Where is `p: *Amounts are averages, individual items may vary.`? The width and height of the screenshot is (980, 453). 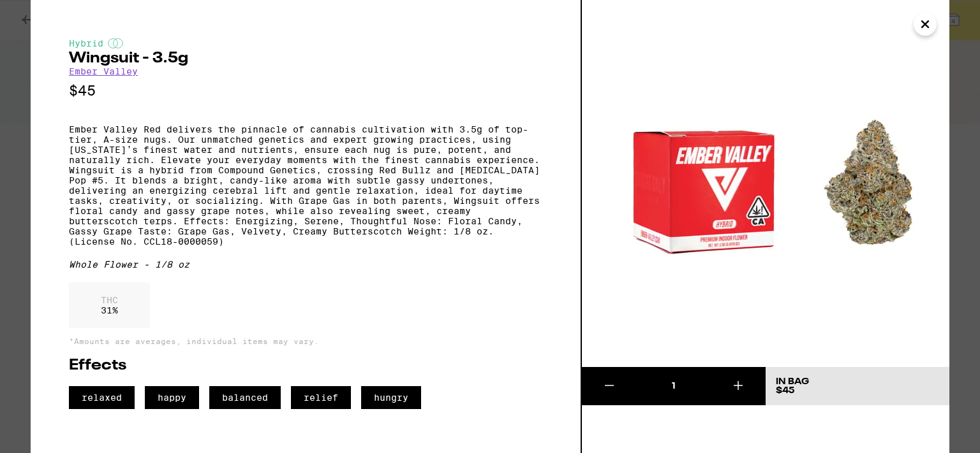 p: *Amounts are averages, individual items may vary. is located at coordinates (305, 341).